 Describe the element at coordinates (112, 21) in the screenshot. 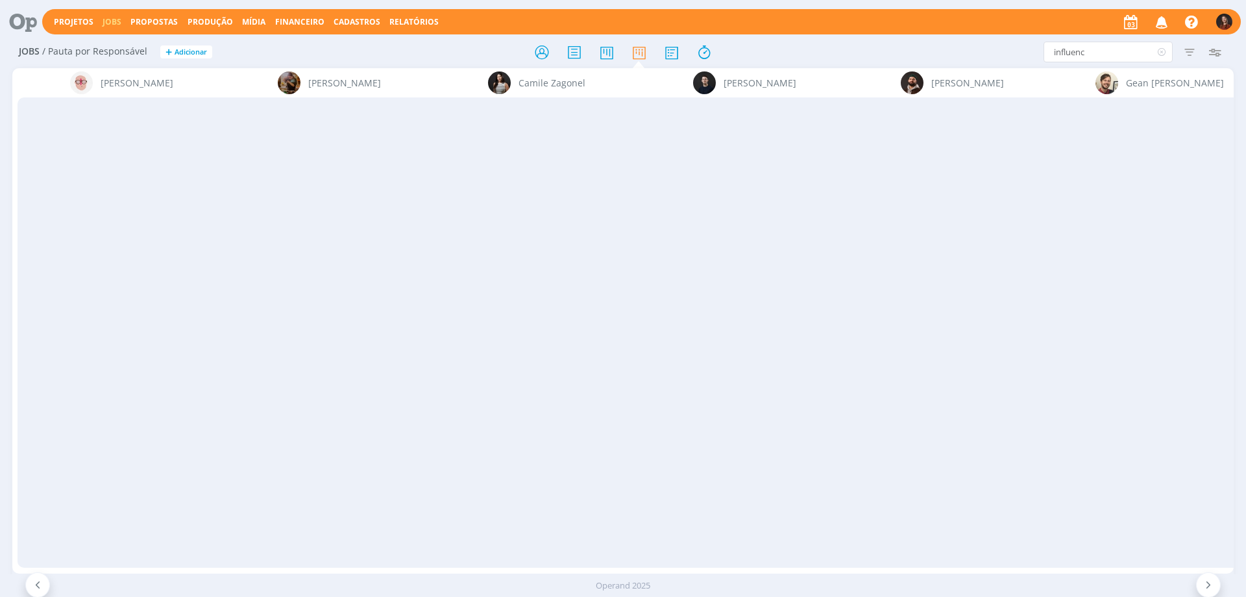

I see `a: Jobs` at that location.